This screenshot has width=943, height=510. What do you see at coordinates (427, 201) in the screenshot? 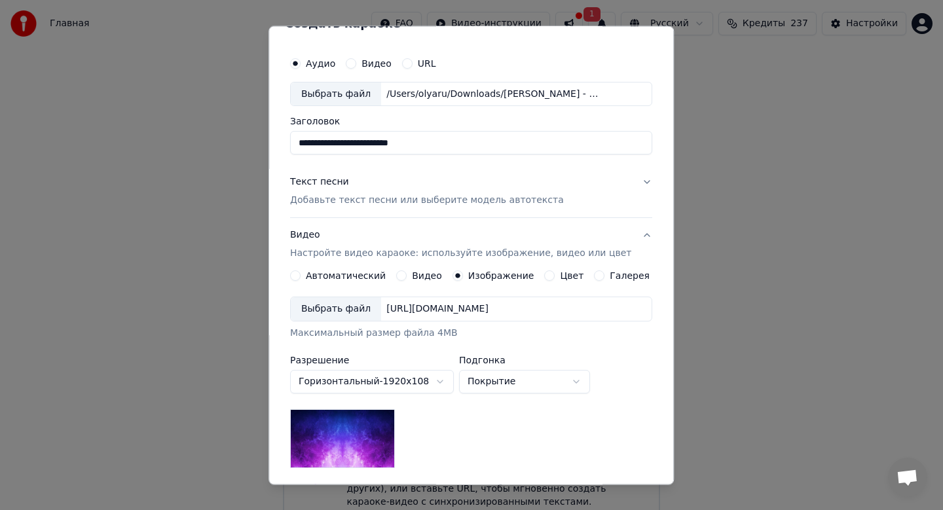
I see `p: Добавьте текст песни или выберите модель автотекста` at bounding box center [427, 201].